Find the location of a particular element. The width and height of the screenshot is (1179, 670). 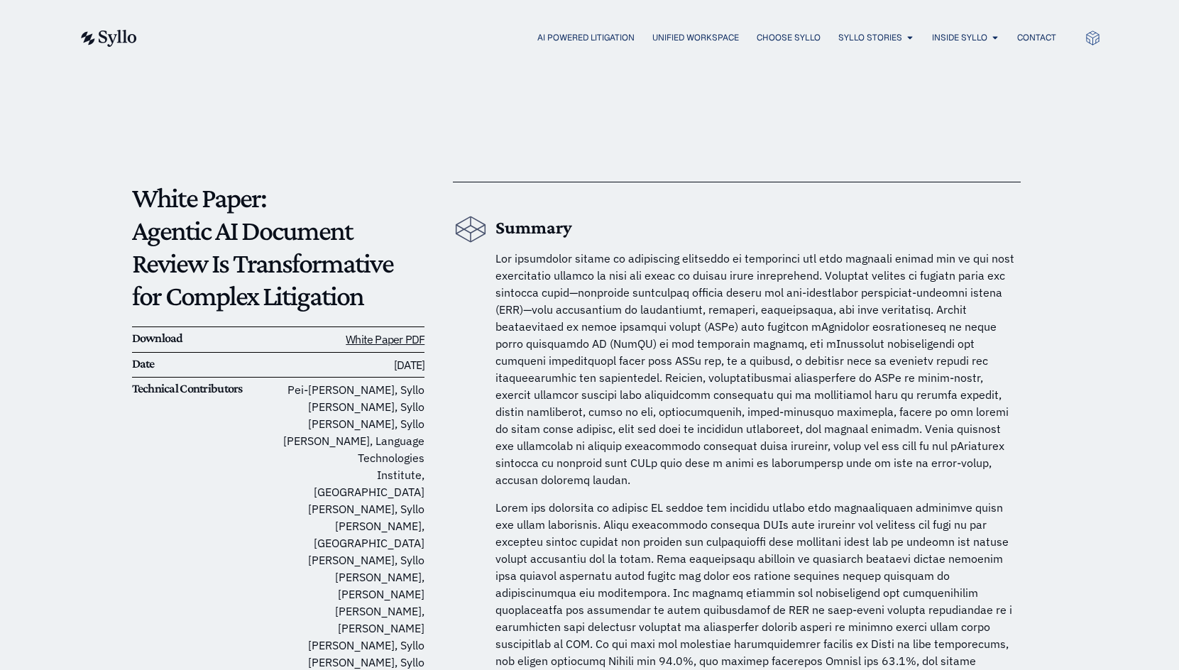

a: Unified Workspace is located at coordinates (696, 38).